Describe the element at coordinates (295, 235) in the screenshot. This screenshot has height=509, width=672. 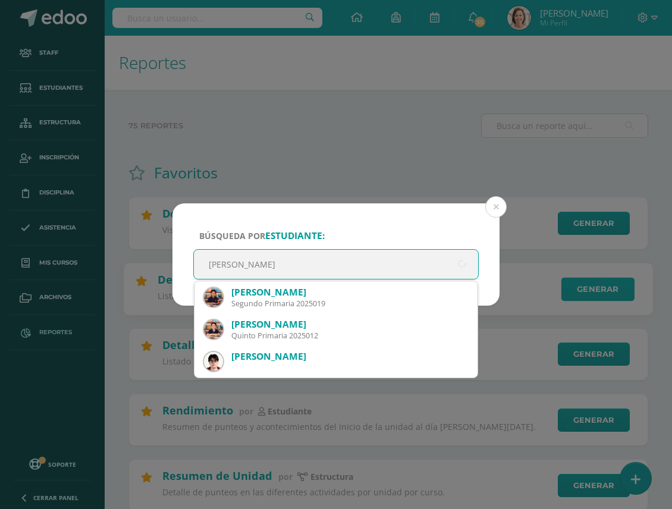
I see `strong: estudiante:` at that location.